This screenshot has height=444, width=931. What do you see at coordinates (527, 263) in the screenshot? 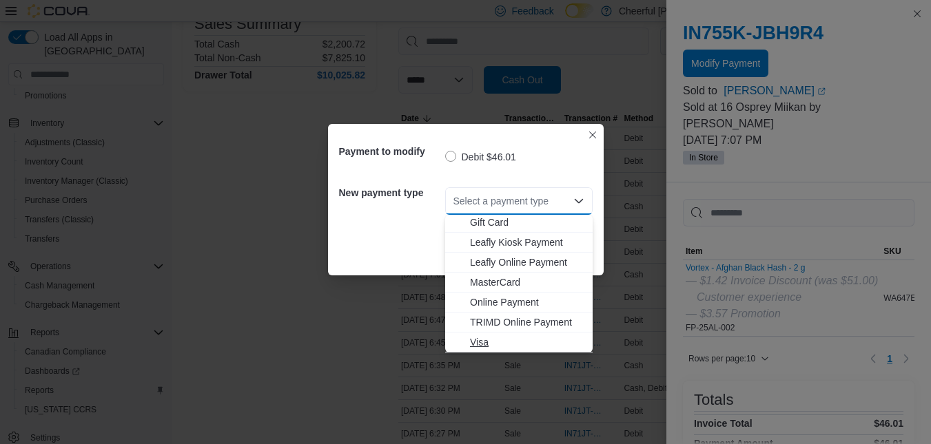
I see `span: Leafly Online Payment` at bounding box center [527, 263].